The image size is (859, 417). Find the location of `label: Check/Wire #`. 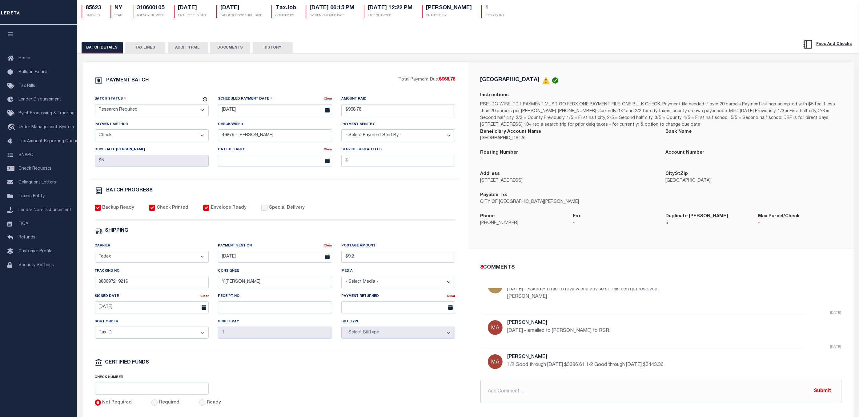

label: Check/Wire # is located at coordinates (230, 125).